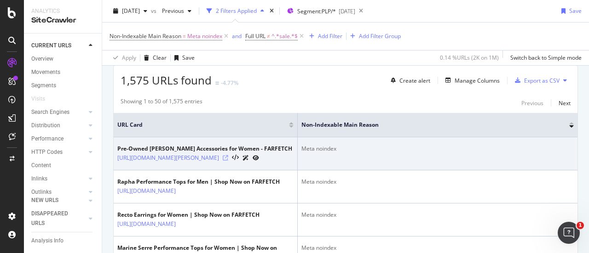 The width and height of the screenshot is (589, 253). What do you see at coordinates (255, 36) in the screenshot?
I see `span: Full URL` at bounding box center [255, 36].